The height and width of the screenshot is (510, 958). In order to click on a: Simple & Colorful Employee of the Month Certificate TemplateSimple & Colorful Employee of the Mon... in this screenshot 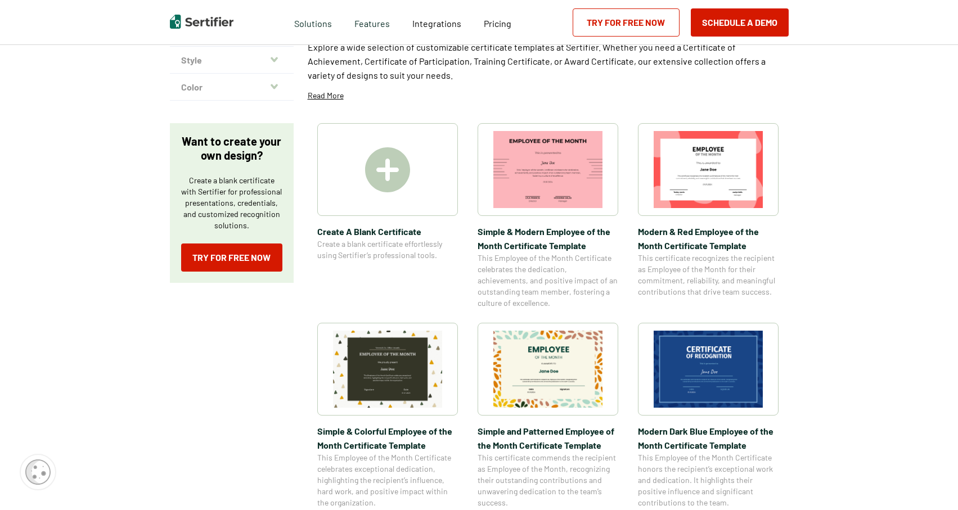, I will do `click(387, 416)`.